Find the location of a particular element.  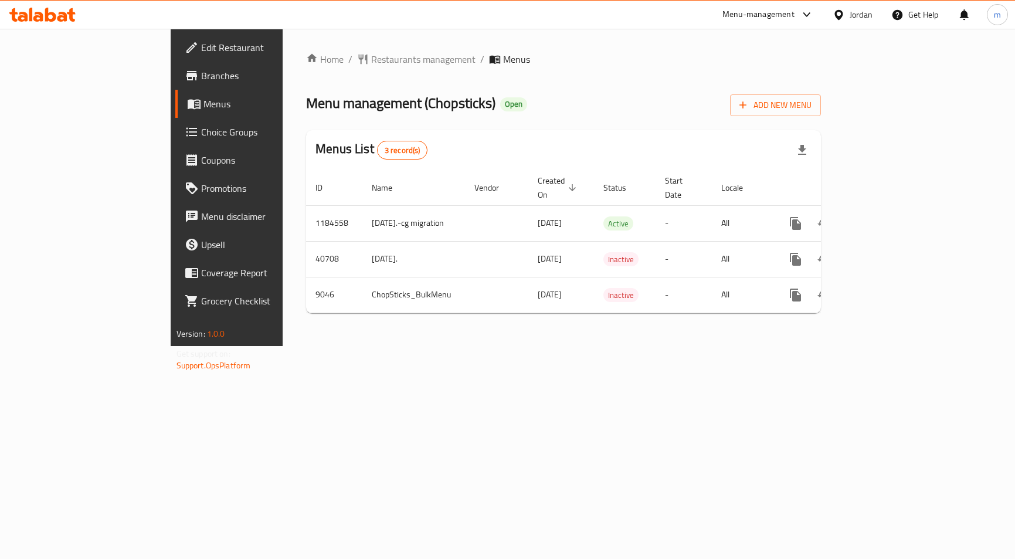

a: Menu disclaimer is located at coordinates (257, 216).